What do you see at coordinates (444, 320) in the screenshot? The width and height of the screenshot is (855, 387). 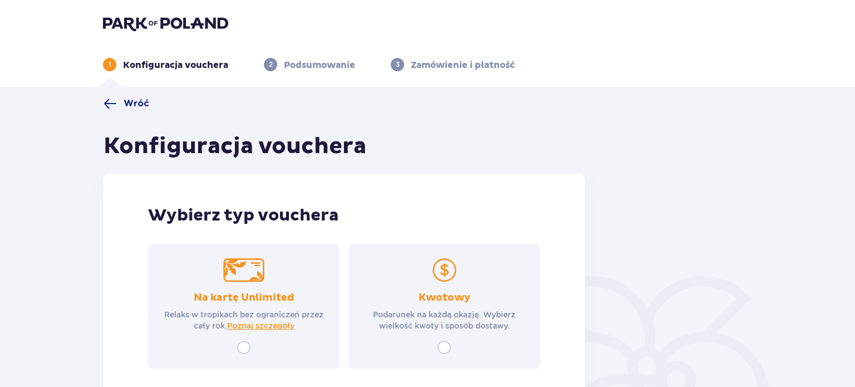 I see `p: Podarunek na każdą okazję. Wybierz wielkość kwoty i sposób dostawy.` at bounding box center [444, 320].